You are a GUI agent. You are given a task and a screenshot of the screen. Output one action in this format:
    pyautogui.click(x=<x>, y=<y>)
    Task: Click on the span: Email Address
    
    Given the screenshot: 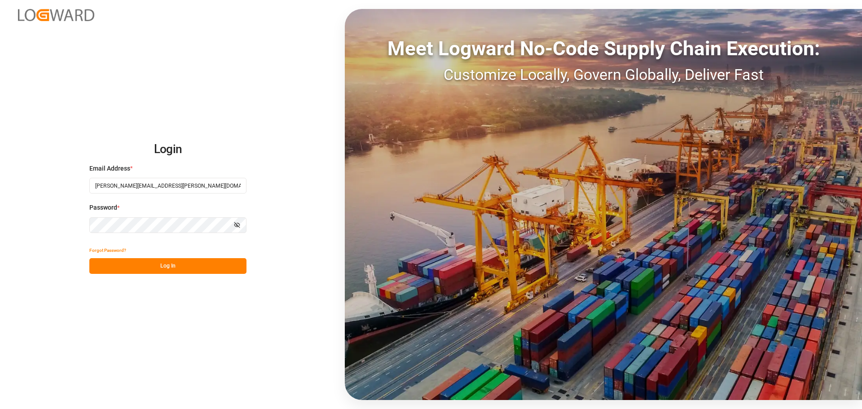 What is the action you would take?
    pyautogui.click(x=110, y=168)
    